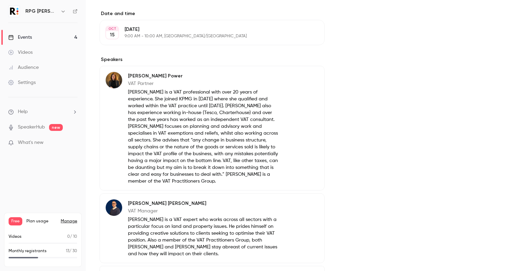 The width and height of the screenshot is (527, 271). I want to click on span: 0, so click(69, 237).